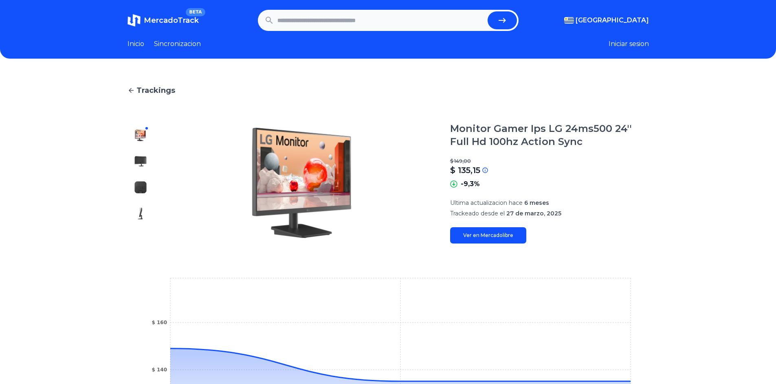  What do you see at coordinates (470, 184) in the screenshot?
I see `p: -9,3%` at bounding box center [470, 184].